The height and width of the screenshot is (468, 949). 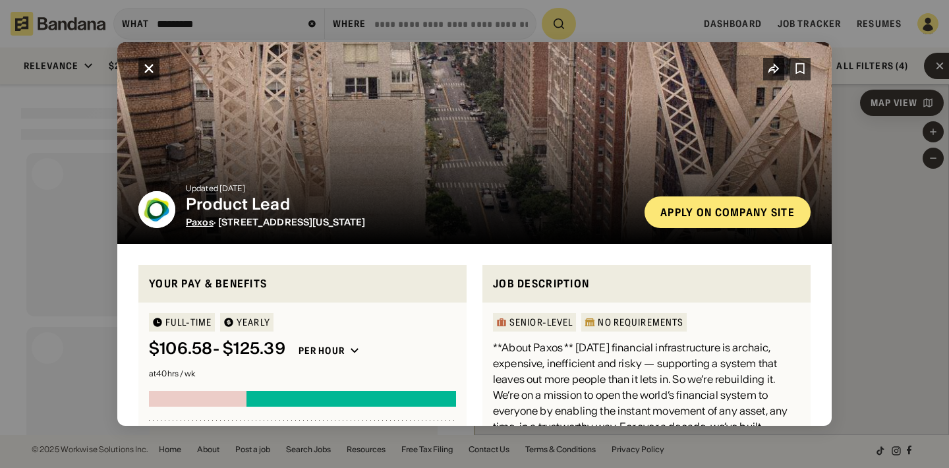 I want to click on div: Per hour, so click(x=322, y=351).